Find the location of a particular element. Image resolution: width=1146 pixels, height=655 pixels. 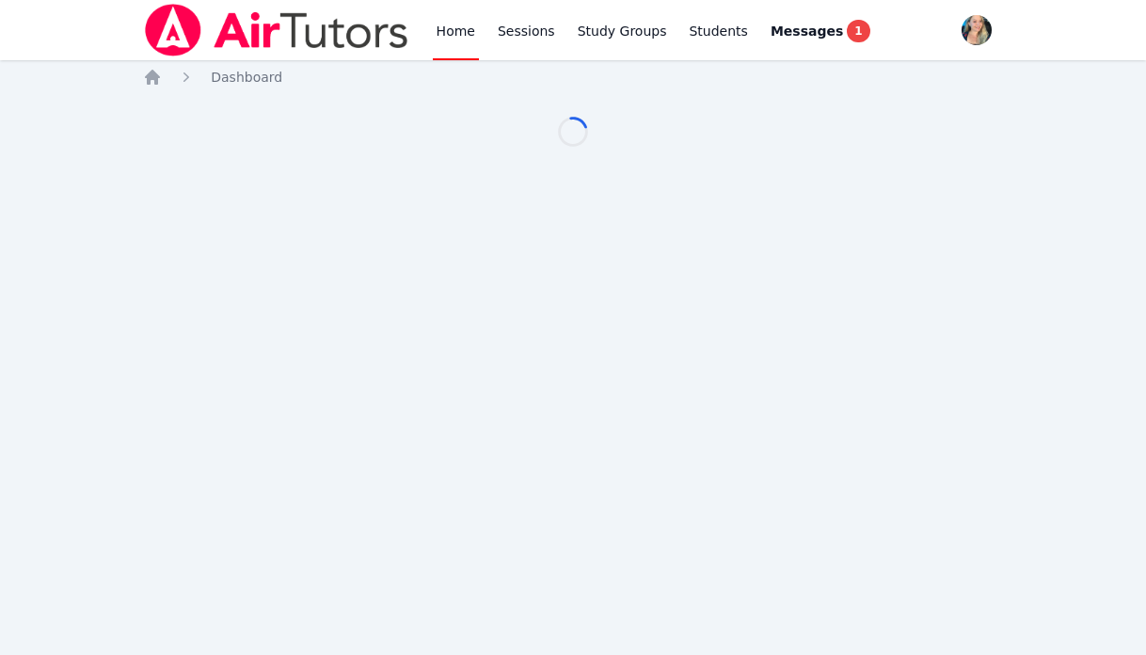

a: Dashboard is located at coordinates (247, 77).